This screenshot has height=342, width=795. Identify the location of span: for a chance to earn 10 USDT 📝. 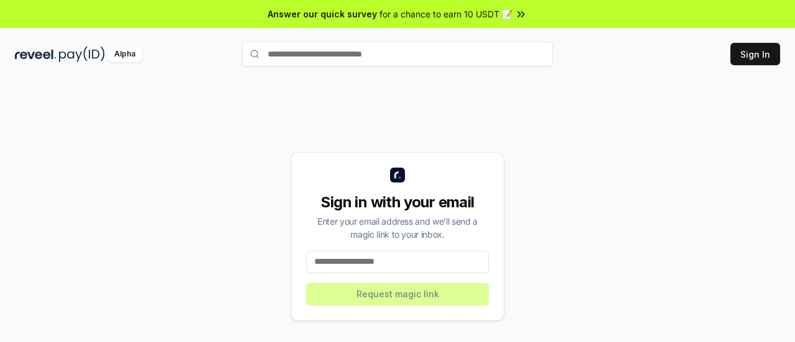
(446, 14).